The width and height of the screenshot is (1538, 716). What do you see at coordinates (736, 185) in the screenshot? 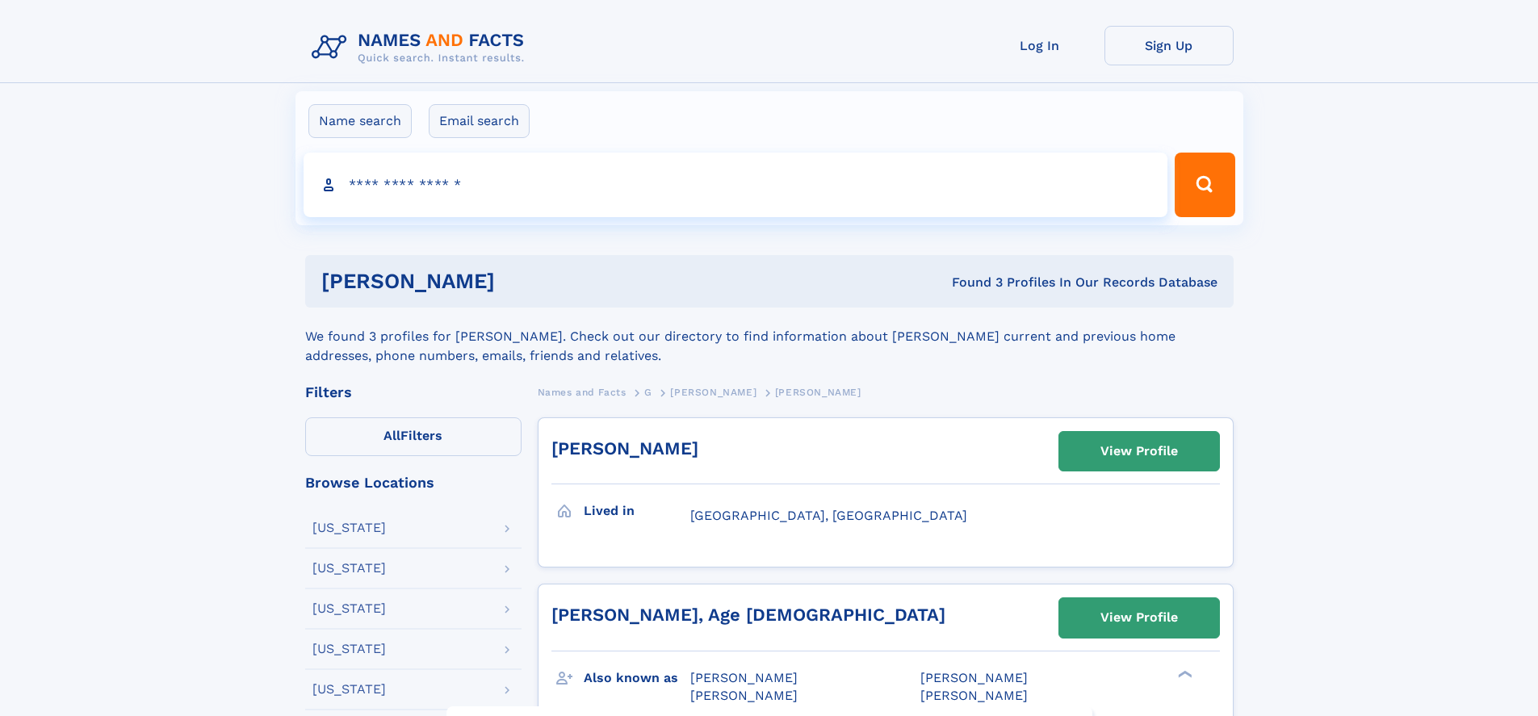
I see `input: search input` at bounding box center [736, 185].